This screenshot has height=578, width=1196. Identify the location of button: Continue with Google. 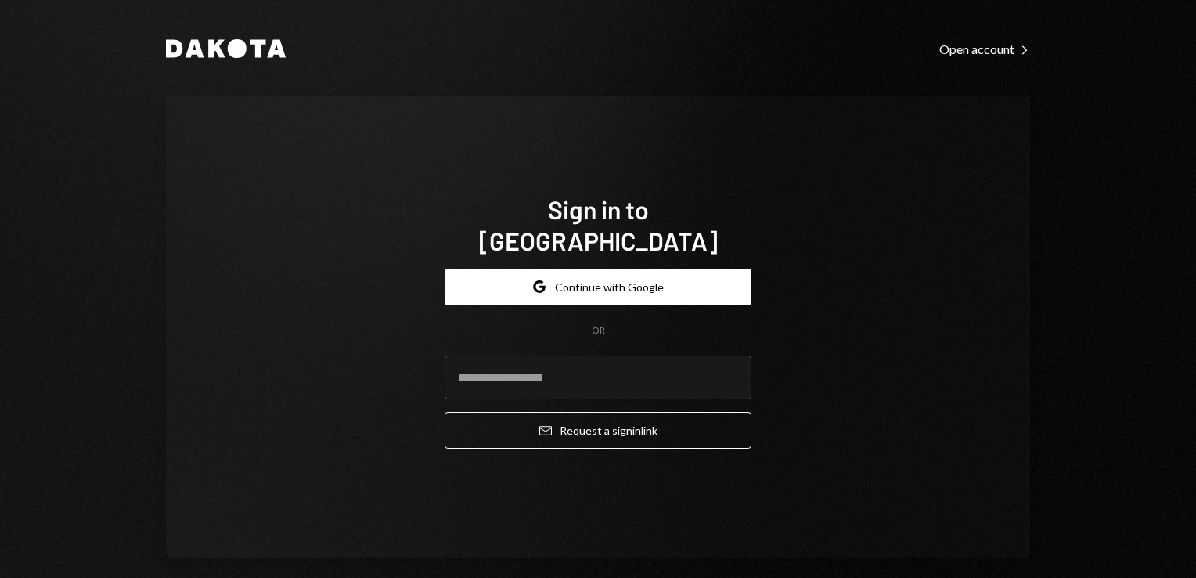
(598, 287).